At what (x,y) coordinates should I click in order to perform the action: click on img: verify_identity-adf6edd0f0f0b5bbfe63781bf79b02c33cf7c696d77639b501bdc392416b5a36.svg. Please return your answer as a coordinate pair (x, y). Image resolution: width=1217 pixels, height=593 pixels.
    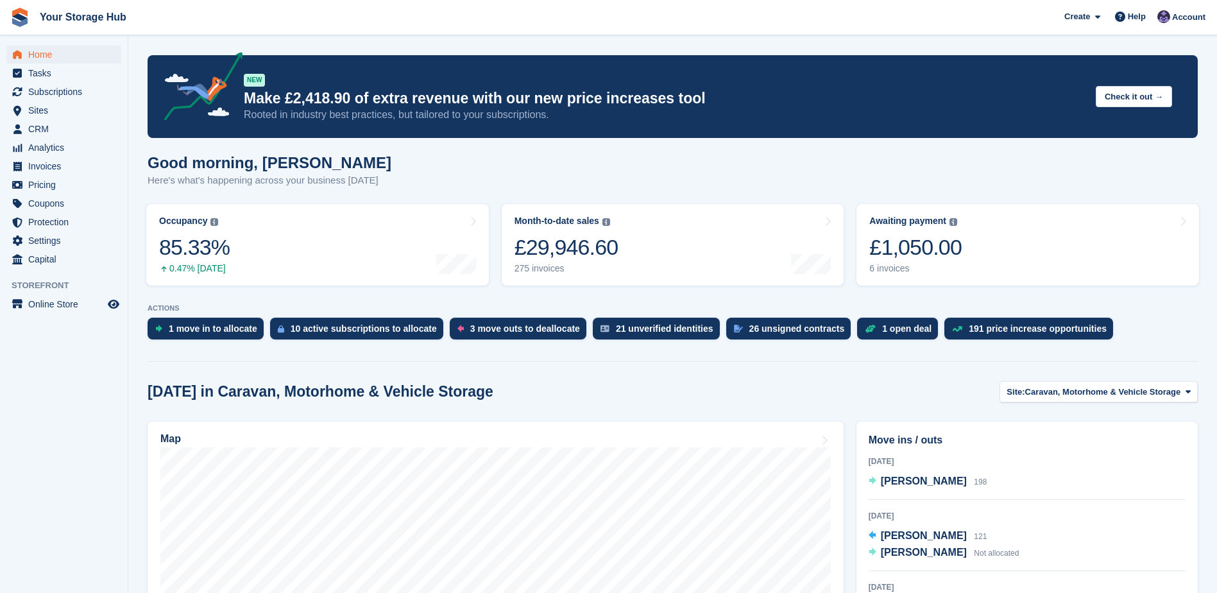
    Looking at the image, I should click on (605, 328).